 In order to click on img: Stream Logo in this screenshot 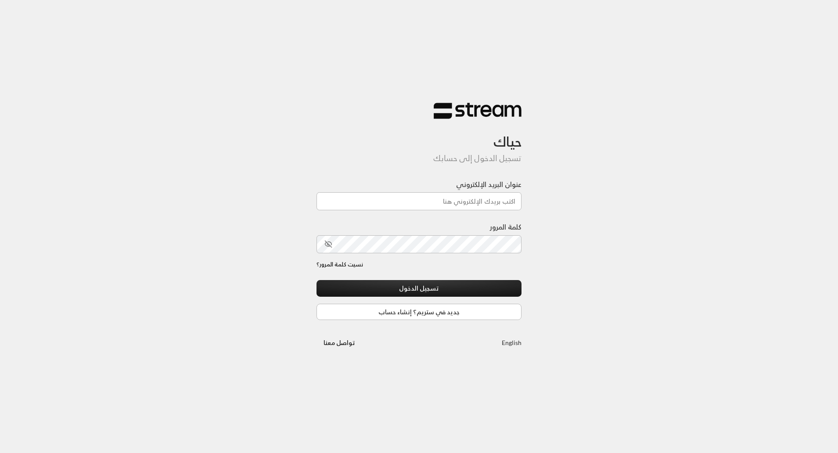, I will do `click(478, 111)`.